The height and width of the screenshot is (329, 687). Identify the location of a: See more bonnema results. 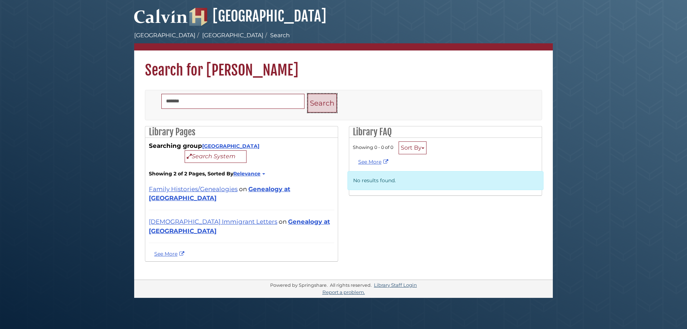
(170, 254).